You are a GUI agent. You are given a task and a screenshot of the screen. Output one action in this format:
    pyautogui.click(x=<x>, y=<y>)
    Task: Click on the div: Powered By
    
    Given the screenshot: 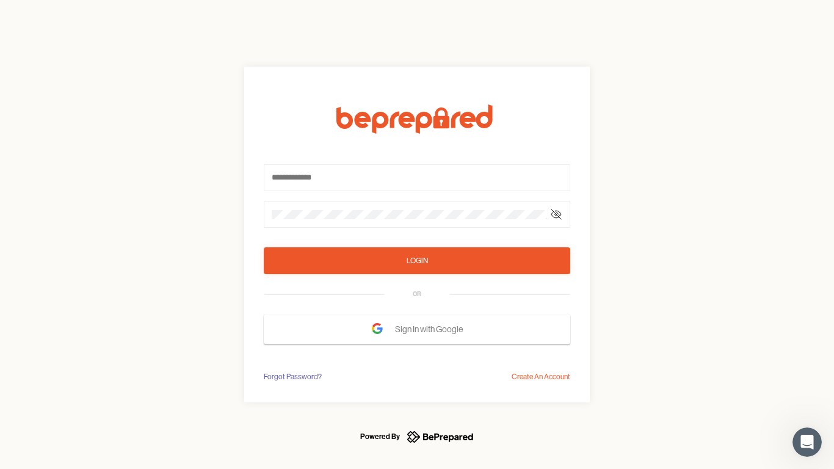 What is the action you would take?
    pyautogui.click(x=380, y=437)
    